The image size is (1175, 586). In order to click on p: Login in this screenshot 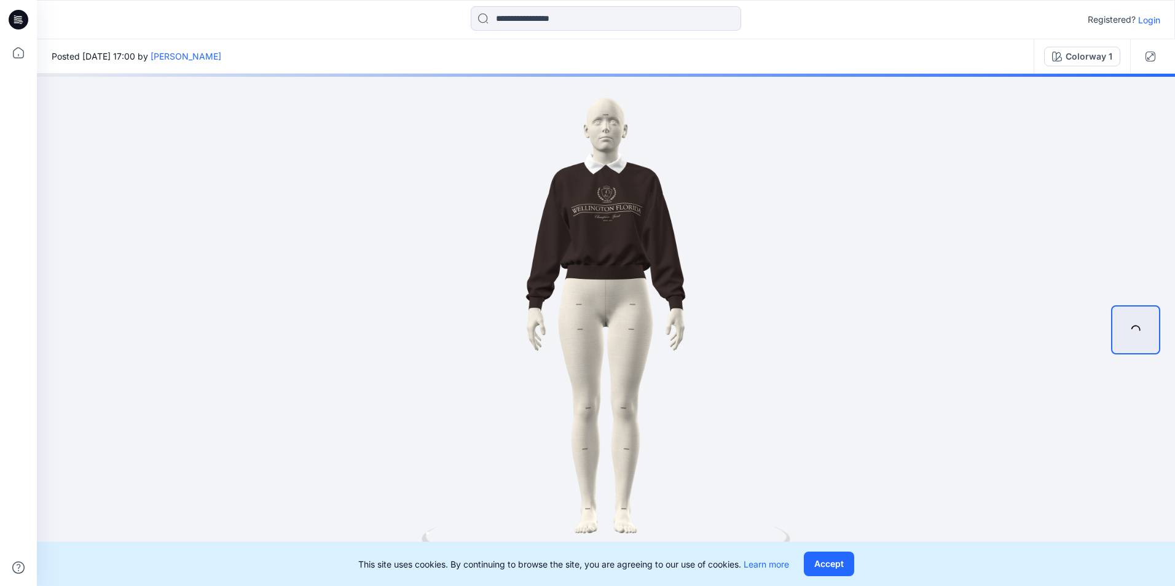, I will do `click(1149, 20)`.